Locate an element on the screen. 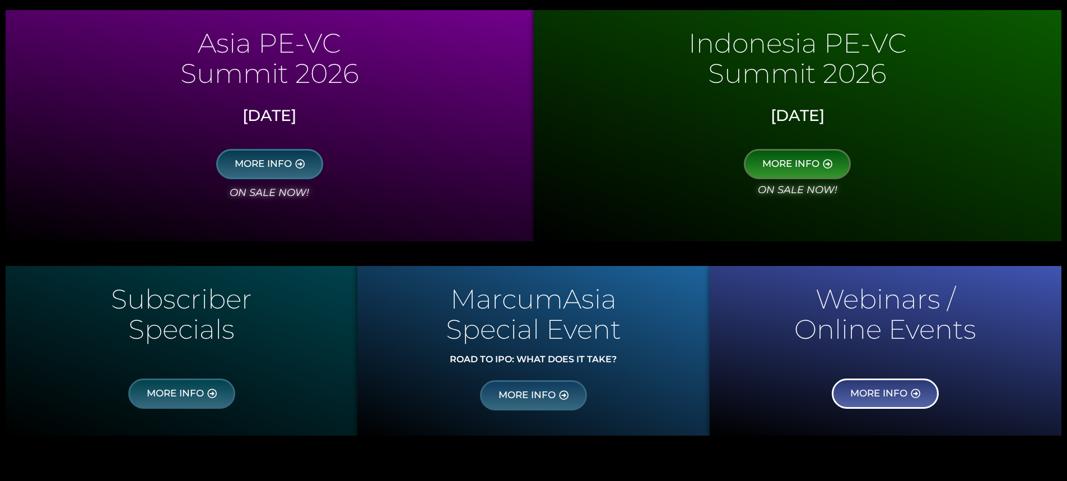 The image size is (1067, 481). p: Indonesia PE-VC is located at coordinates (797, 43).